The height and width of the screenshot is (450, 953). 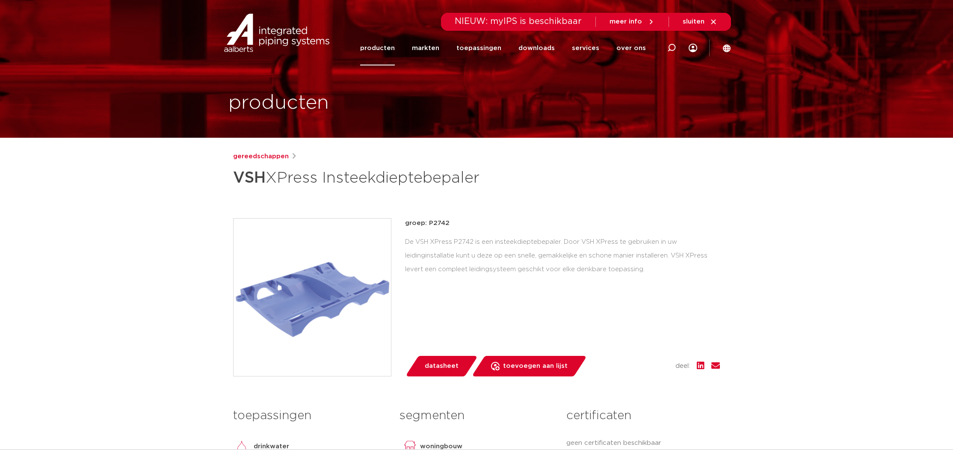 I want to click on div: De VSH XPress P2742 is een insteekdieptebepaler. Door VSH XPress te gebruiken in uw leidinginstal..., so click(x=562, y=256).